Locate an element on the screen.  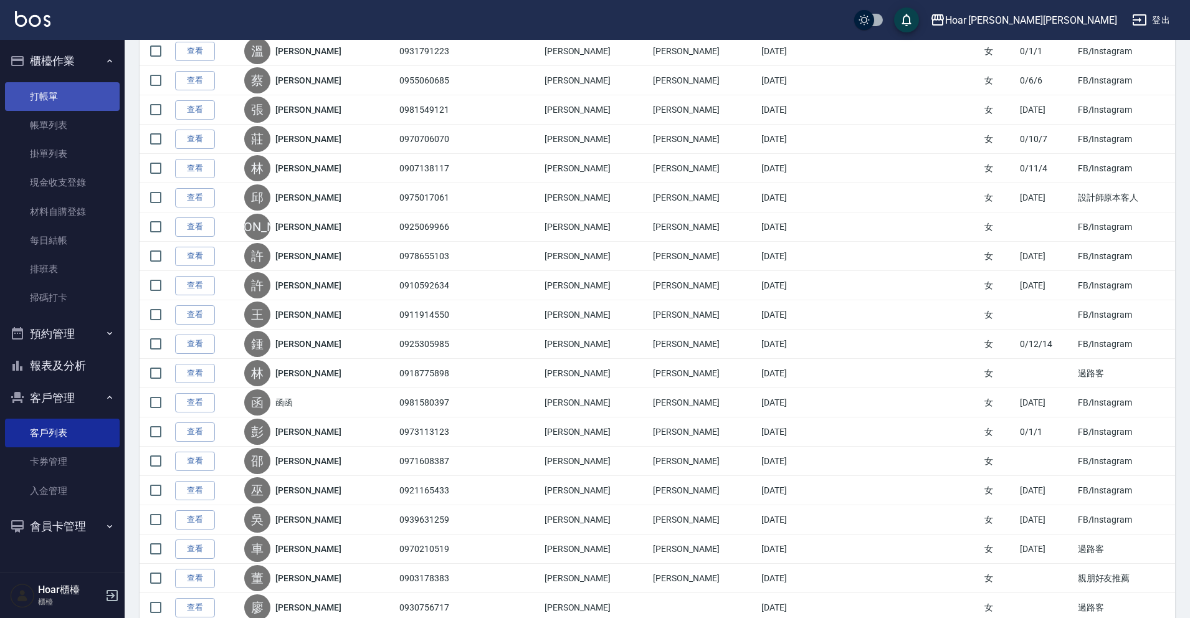
div: 溫 is located at coordinates (257, 51).